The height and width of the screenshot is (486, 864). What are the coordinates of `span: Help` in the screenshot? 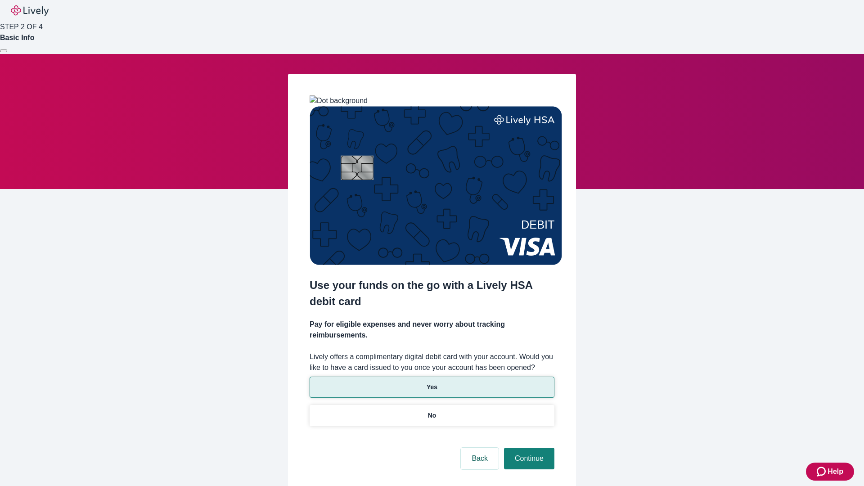 It's located at (835, 472).